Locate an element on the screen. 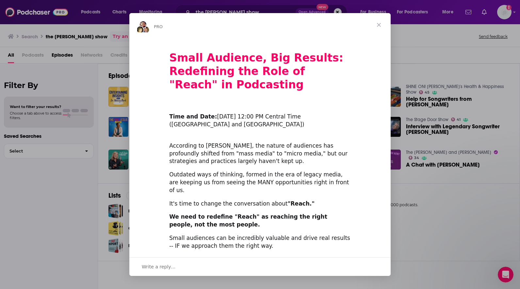 The image size is (520, 289). div: Outdated ways of thinking, formed in the era of legacy media, are keeping us from seeing the MANY... is located at coordinates (260, 182).